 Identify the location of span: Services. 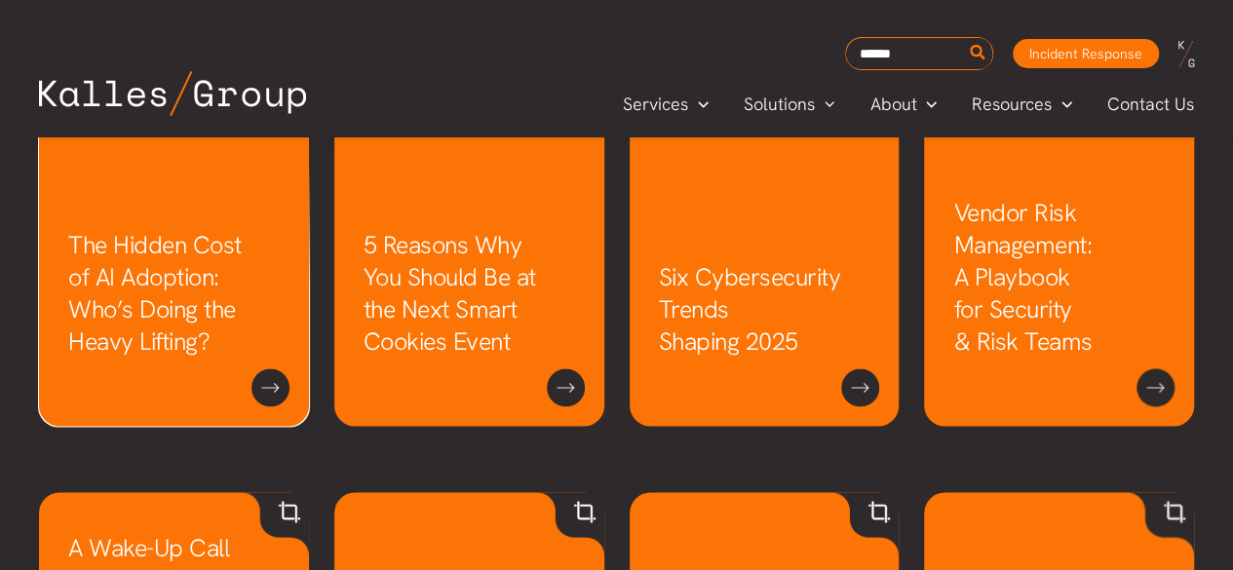
(655, 104).